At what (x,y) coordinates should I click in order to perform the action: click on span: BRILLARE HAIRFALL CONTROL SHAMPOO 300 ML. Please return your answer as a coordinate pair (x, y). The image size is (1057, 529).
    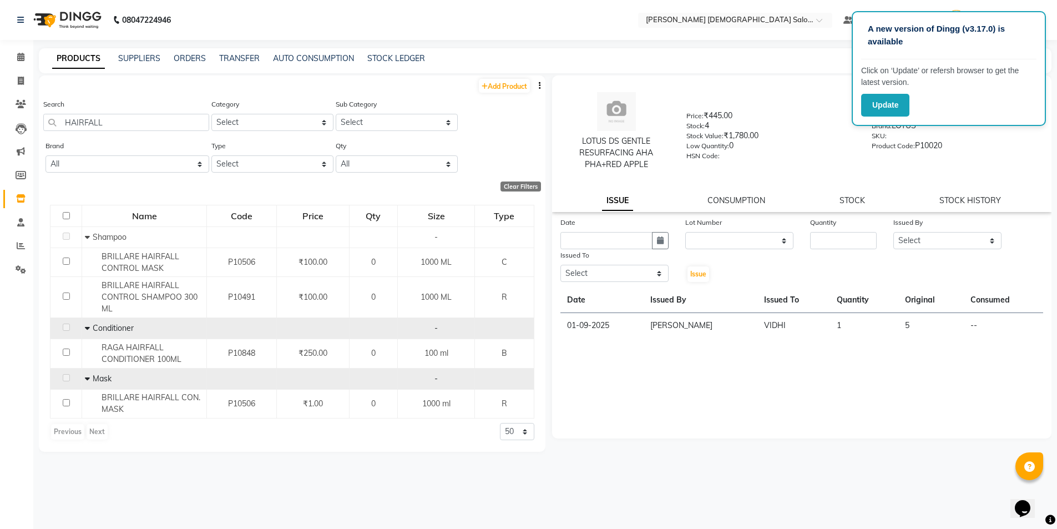
    Looking at the image, I should click on (149, 297).